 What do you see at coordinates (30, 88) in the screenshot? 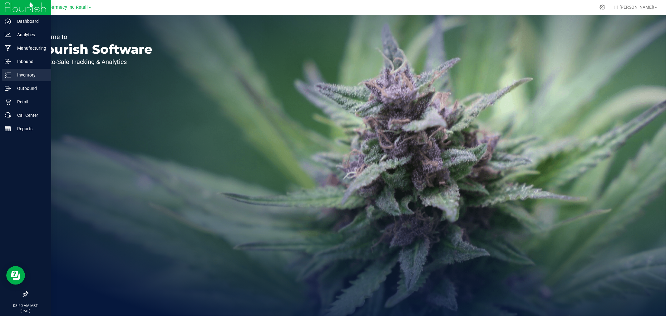
I see `p: Outbound` at bounding box center [30, 88].